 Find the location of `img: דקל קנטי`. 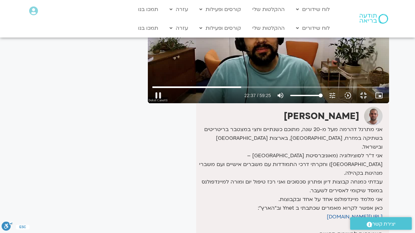

img: דקל קנטי is located at coordinates (373, 116).